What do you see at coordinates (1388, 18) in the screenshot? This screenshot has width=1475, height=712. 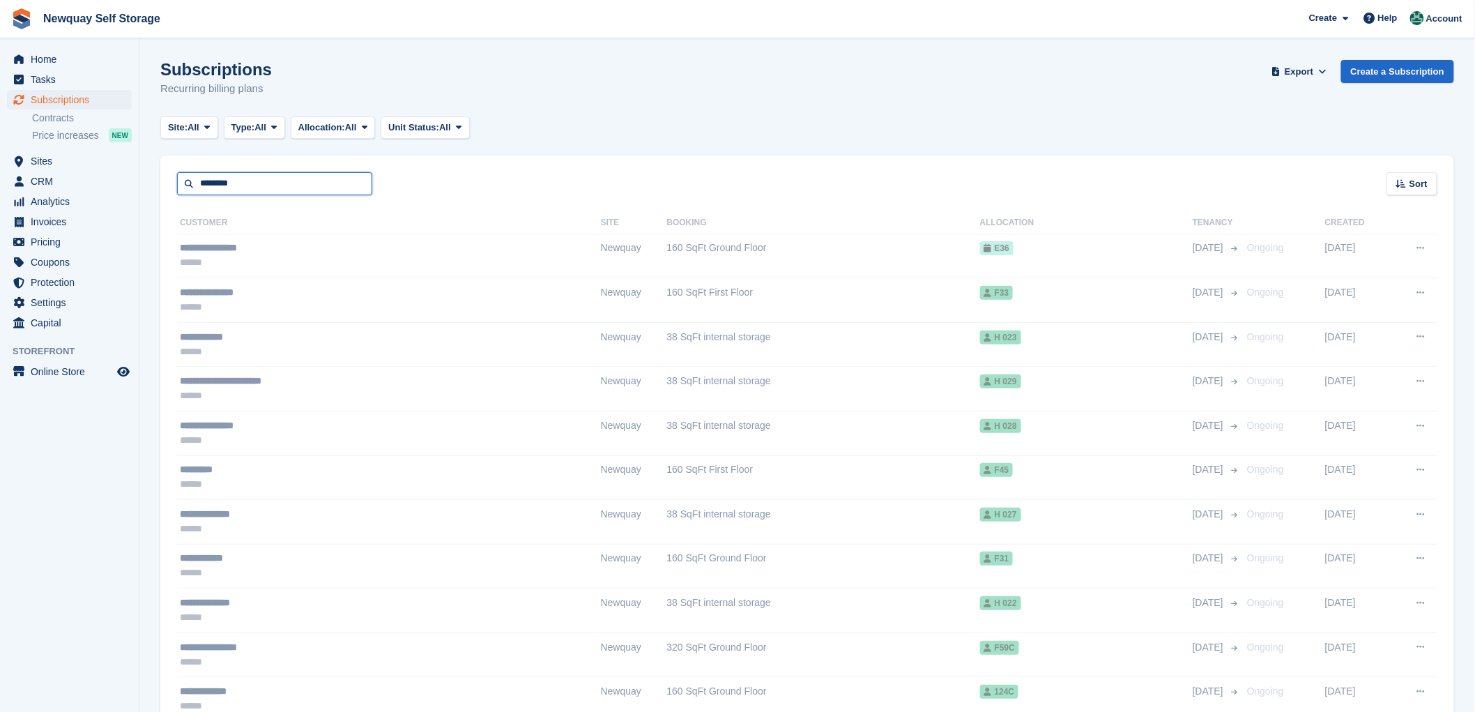 I see `span: Help` at bounding box center [1388, 18].